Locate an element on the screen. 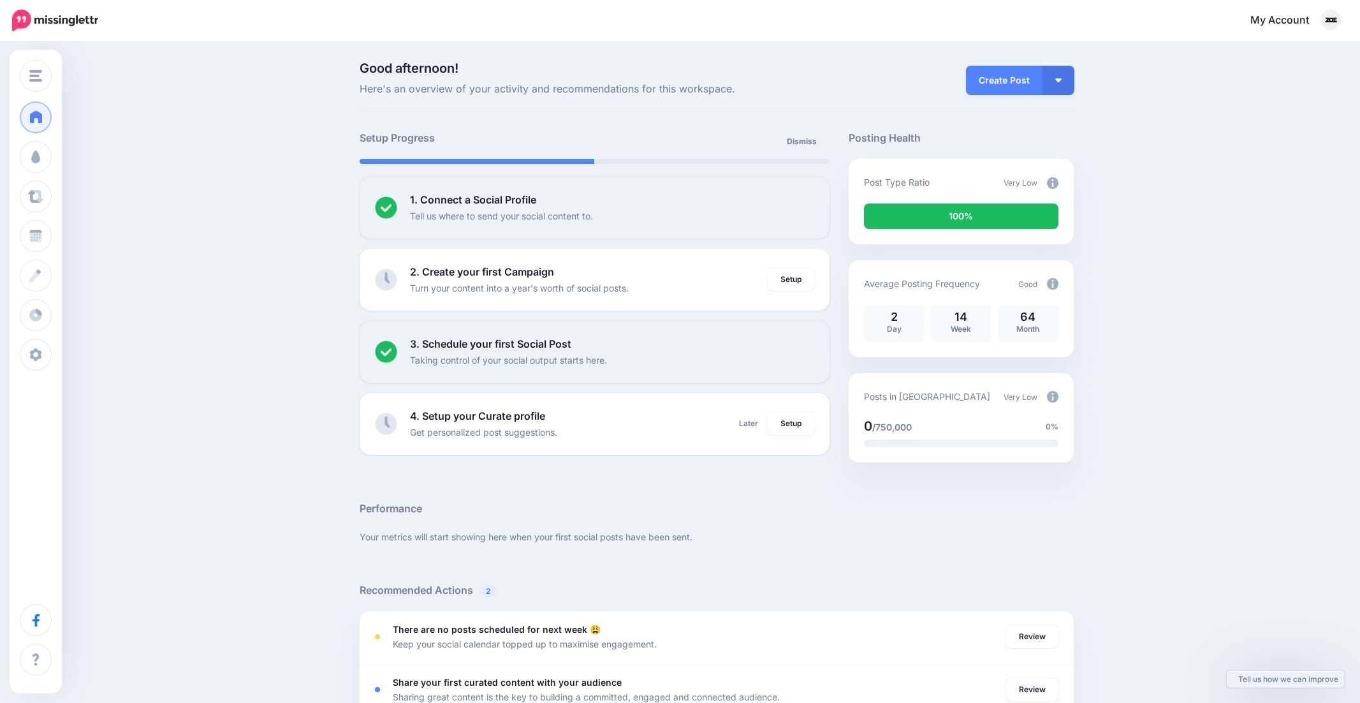 The height and width of the screenshot is (703, 1360). div: 100% of your posts in the last 30 days were manually created (i.e. were not from Drip Campaigns o... is located at coordinates (961, 216).